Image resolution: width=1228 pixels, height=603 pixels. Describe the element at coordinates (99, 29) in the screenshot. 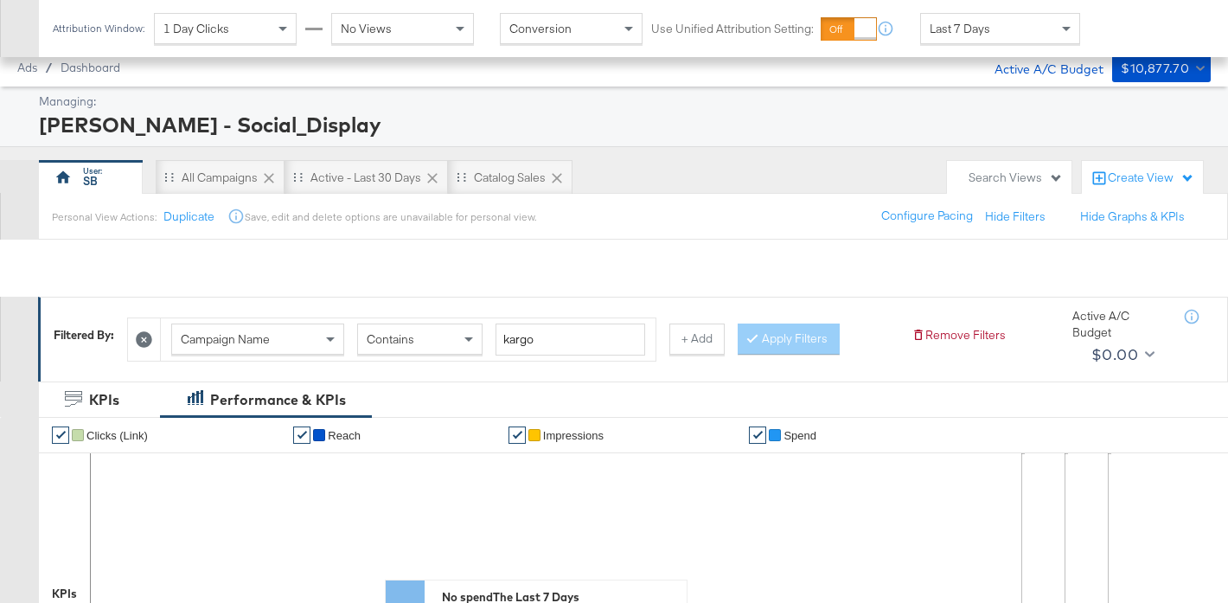

I see `div: Attribution Window:` at that location.